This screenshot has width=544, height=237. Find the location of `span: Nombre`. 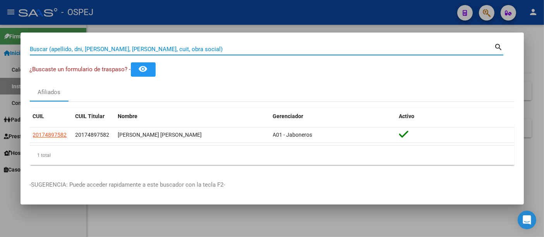

span: Nombre is located at coordinates (128, 116).